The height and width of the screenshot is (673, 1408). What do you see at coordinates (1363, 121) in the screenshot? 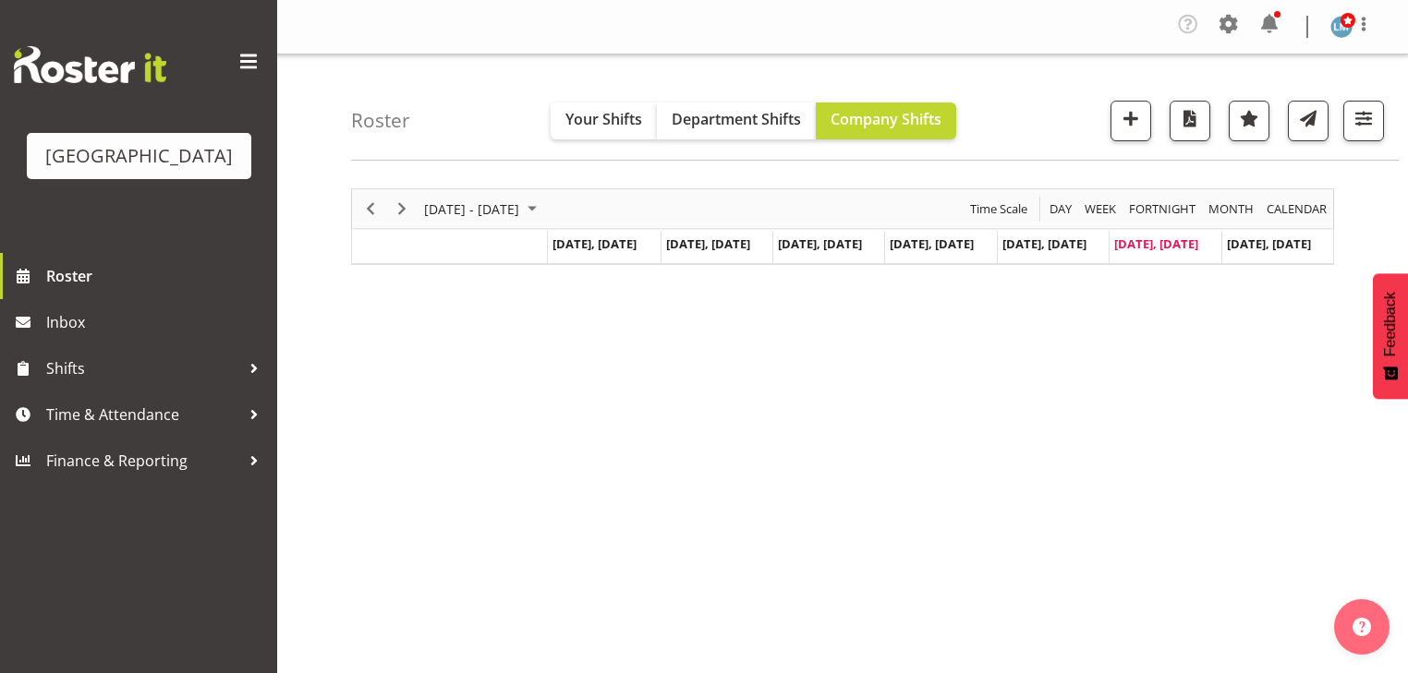
I see `button: Filter Shifts` at bounding box center [1363, 121].